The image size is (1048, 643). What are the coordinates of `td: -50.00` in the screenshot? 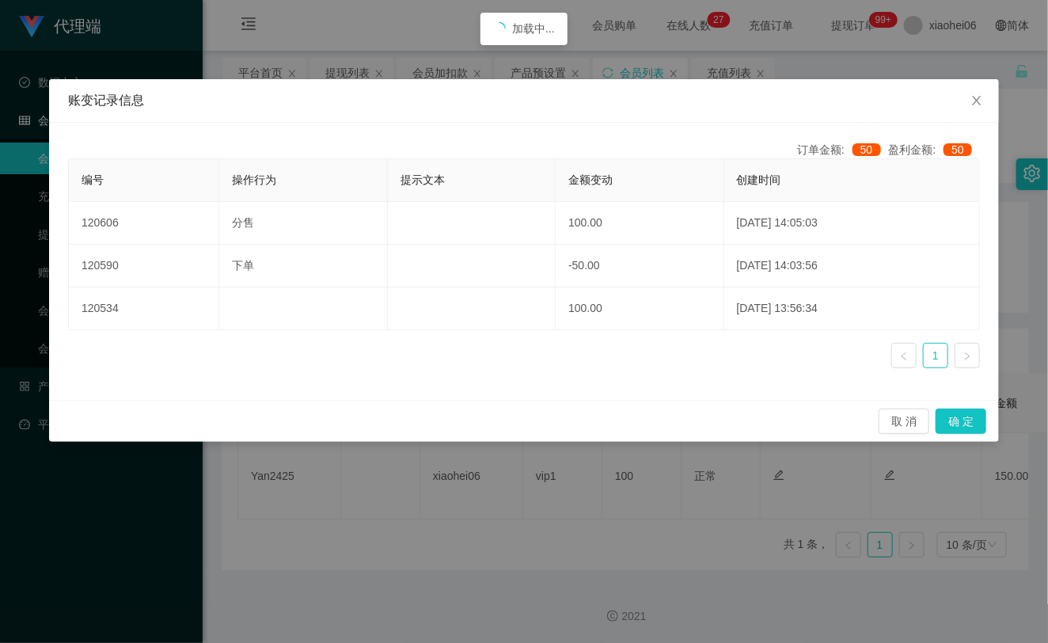 It's located at (640, 266).